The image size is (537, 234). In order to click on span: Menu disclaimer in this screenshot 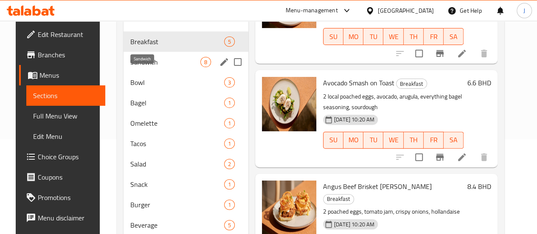, I will do `click(68, 218)`.